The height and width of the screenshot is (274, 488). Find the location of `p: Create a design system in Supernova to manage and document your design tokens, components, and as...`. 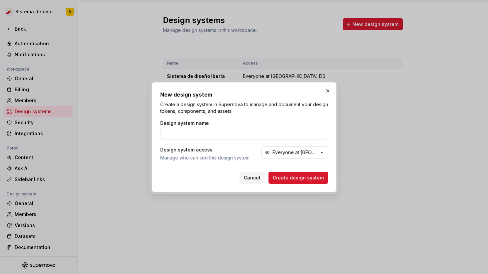

p: Create a design system in Supernova to manage and document your design tokens, components, and as... is located at coordinates (244, 108).